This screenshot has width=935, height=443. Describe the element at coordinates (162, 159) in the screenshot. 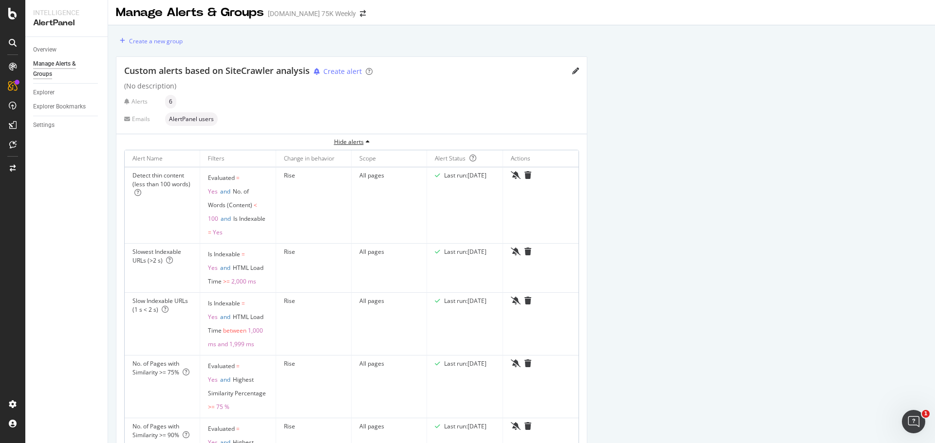

I see `th: Alert Name` at that location.